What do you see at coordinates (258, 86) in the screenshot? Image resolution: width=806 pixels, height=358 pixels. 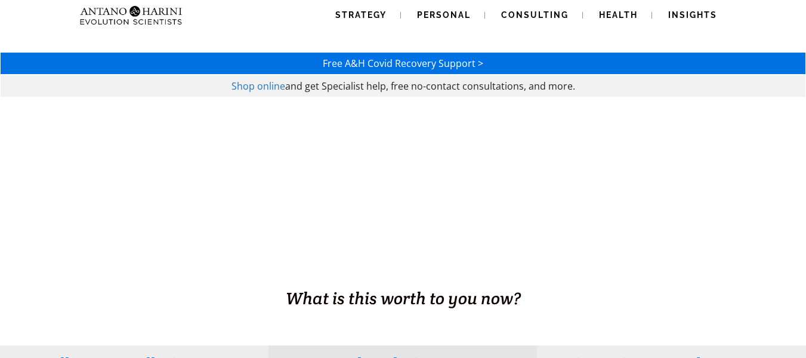 I see `span: Shop online` at bounding box center [258, 86].